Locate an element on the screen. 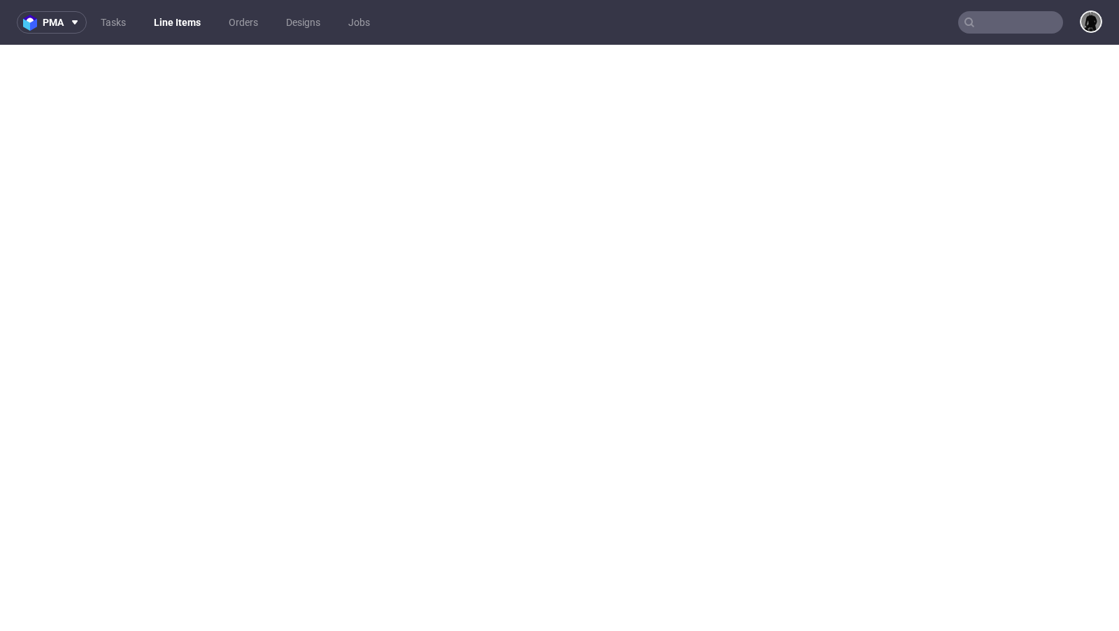  img: Dawid Urbanowicz is located at coordinates (1091, 22).